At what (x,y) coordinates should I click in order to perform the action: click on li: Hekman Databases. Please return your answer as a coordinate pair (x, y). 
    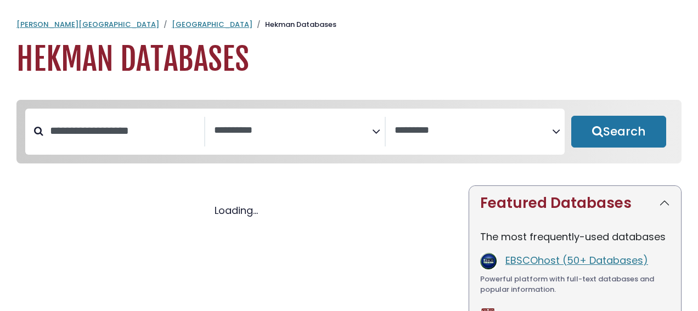
    Looking at the image, I should click on (294, 25).